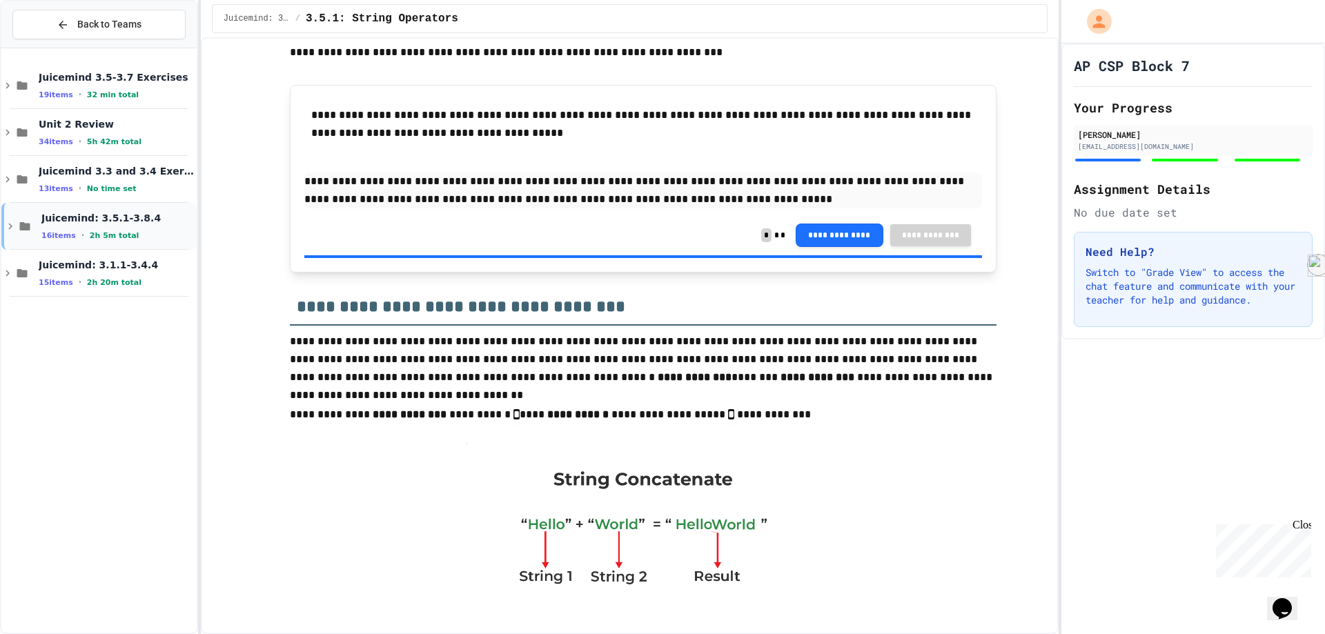  I want to click on div: My Account, so click(1094, 21).